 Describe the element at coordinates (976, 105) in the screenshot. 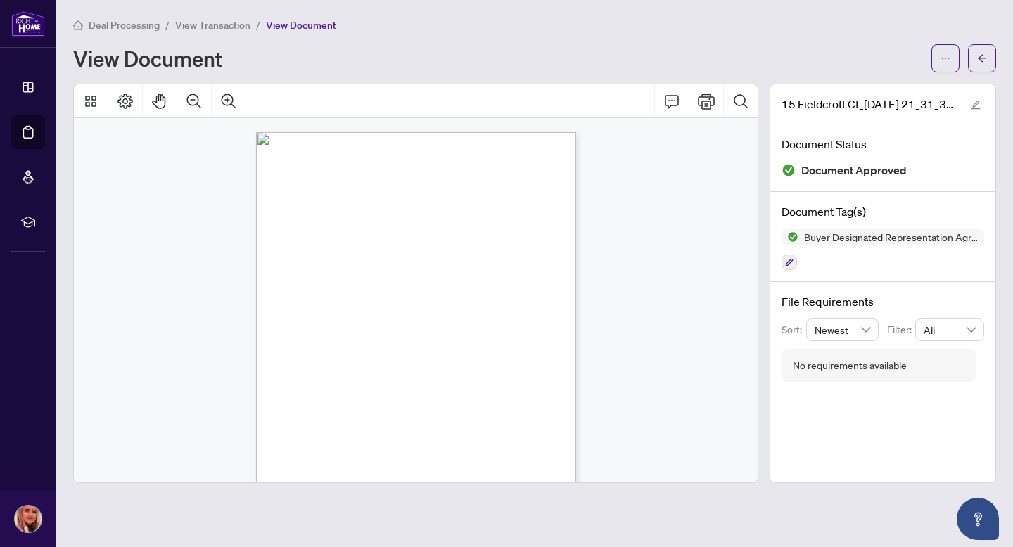

I see `span: edit` at that location.